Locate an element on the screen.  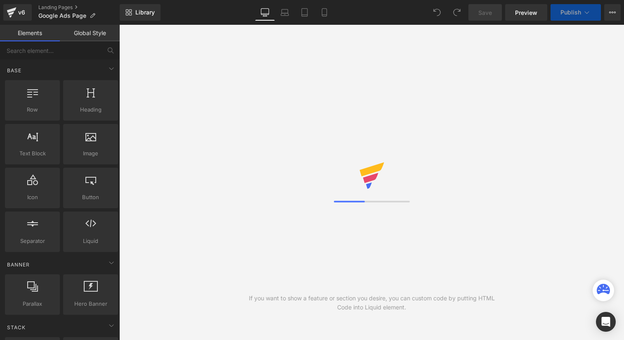
a: Tablet is located at coordinates (305, 12).